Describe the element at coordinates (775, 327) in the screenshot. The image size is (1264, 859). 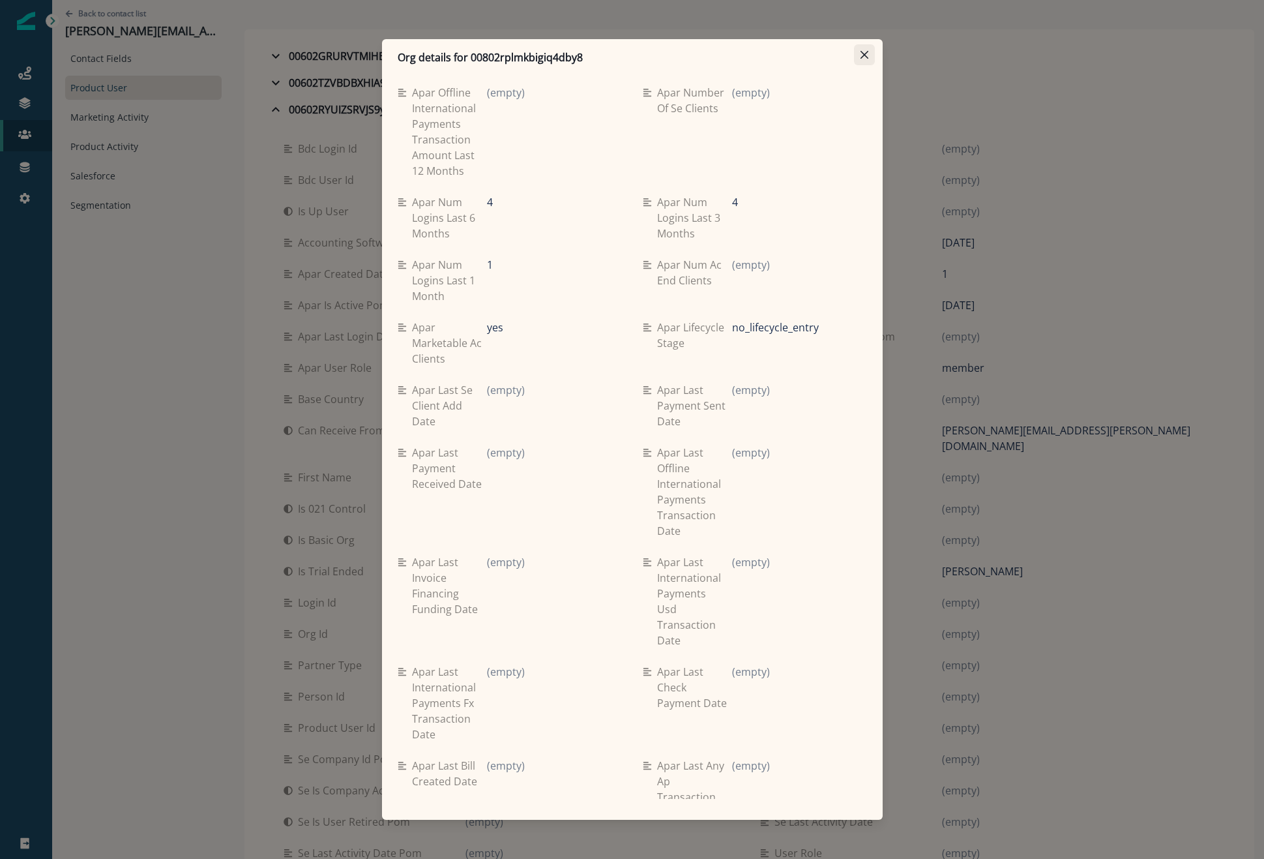
I see `p: no_lifecycle_entry` at that location.